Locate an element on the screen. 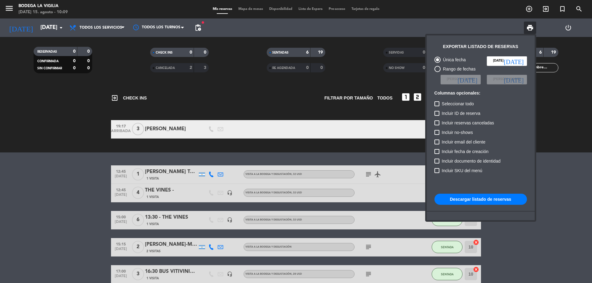  div: Única fecha is located at coordinates (453, 60).